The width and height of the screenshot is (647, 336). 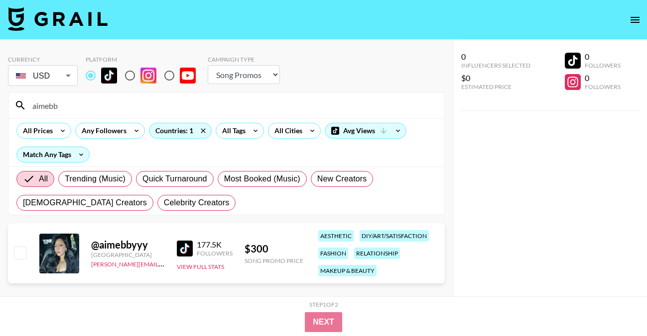 What do you see at coordinates (335, 236) in the screenshot?
I see `div: aesthetic` at bounding box center [335, 236].